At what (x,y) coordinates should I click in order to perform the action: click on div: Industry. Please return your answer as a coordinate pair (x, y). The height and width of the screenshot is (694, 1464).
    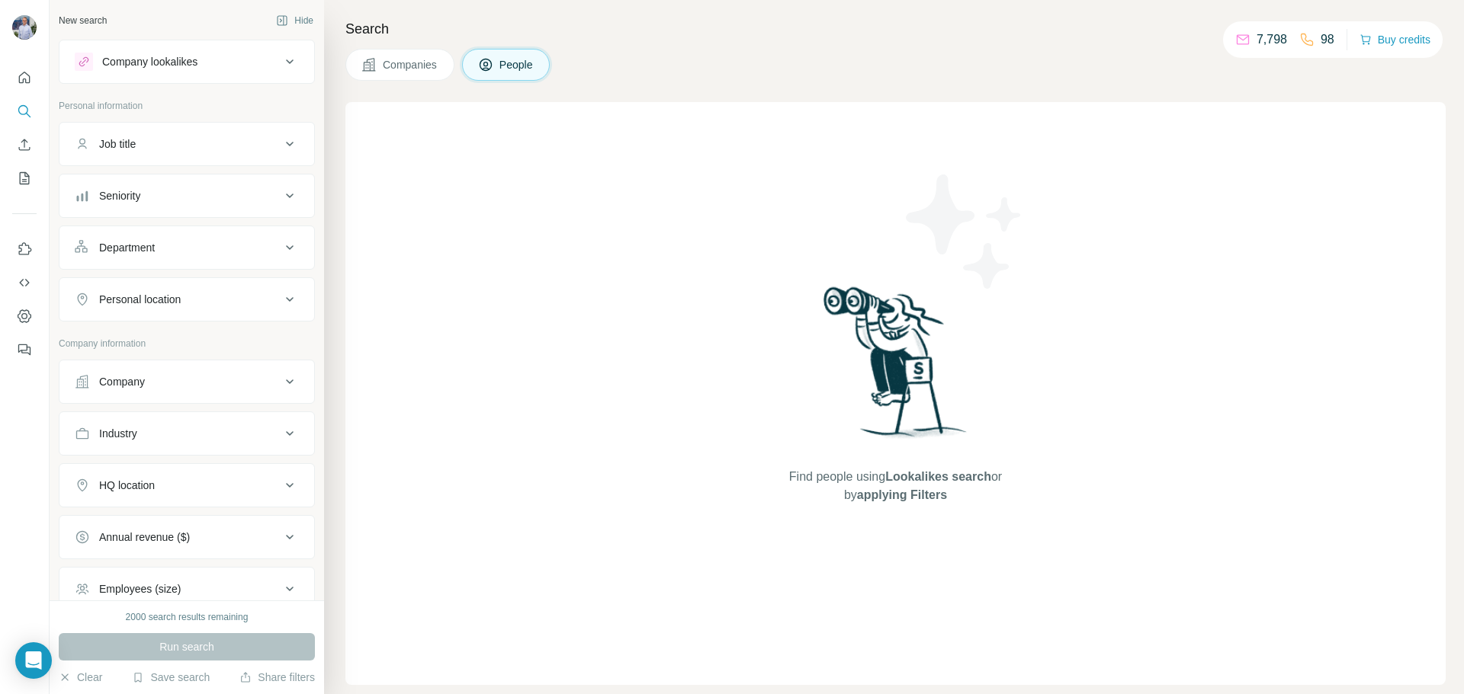
    Looking at the image, I should click on (118, 434).